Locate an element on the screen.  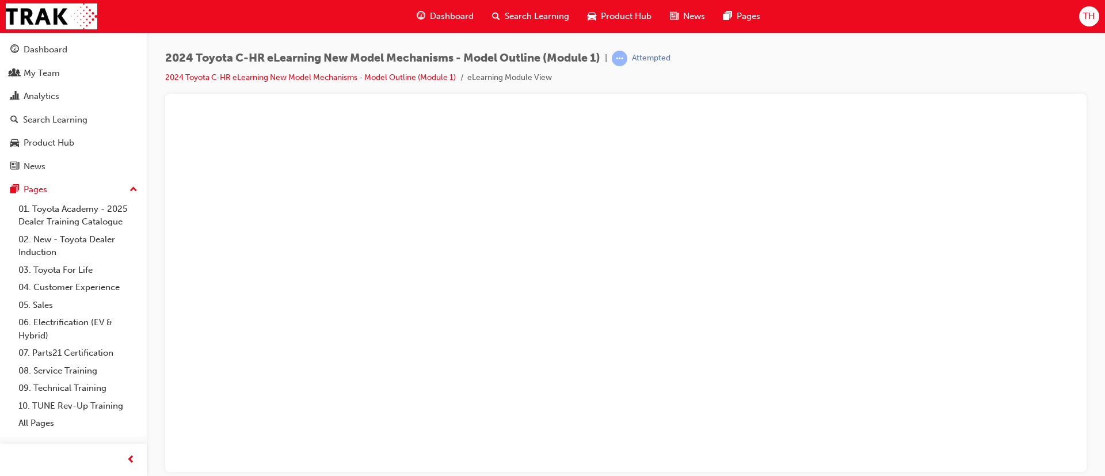
a: 2024 Toyota C-HR eLearning New Model Mechanisms - Model Outline (Module 1) is located at coordinates (310, 77).